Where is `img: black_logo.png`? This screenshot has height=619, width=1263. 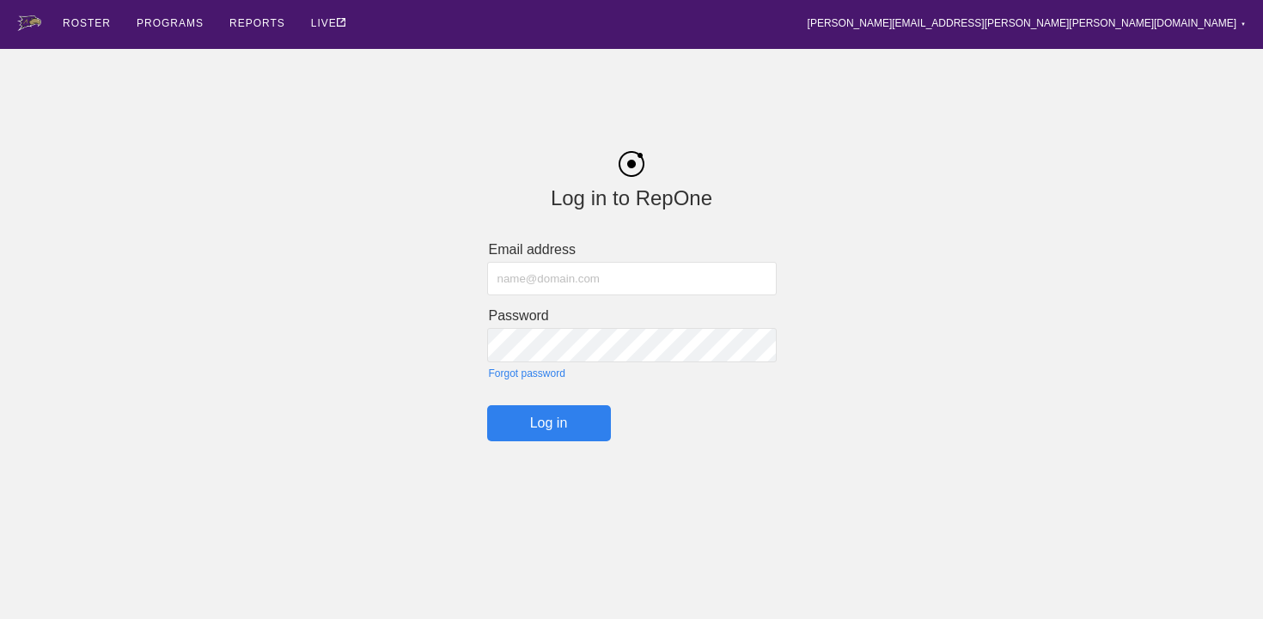 img: black_logo.png is located at coordinates (631, 164).